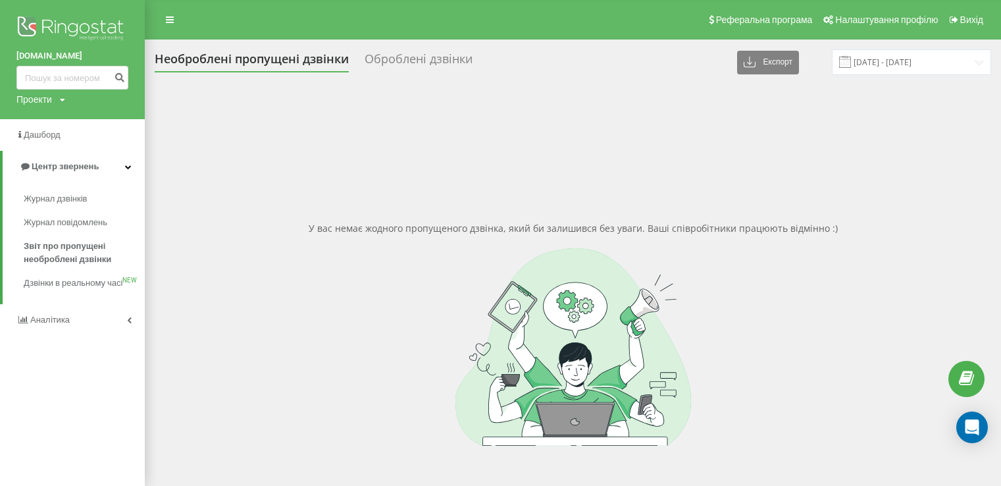  Describe the element at coordinates (972, 427) in the screenshot. I see `div: Open Intercom Messenger` at that location.